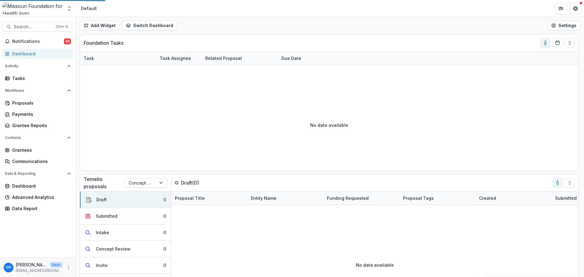 The image size is (584, 277). I want to click on a: Tasks, so click(38, 78).